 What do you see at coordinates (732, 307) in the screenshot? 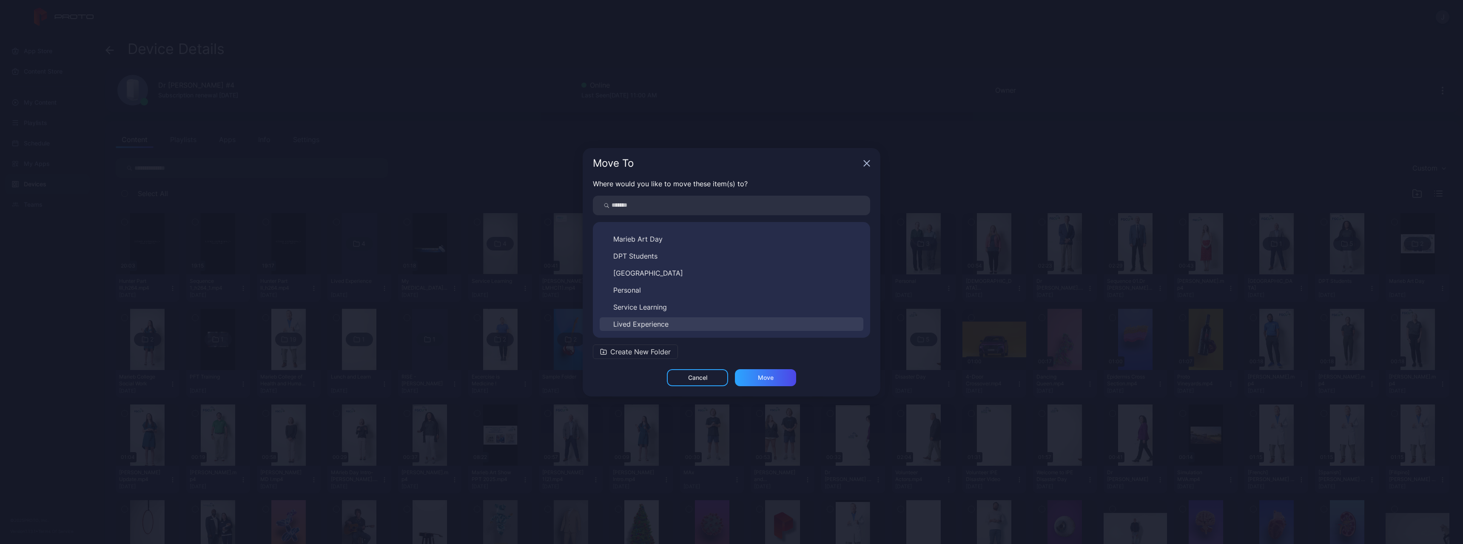
I see `button: Service Learning` at bounding box center [732, 307].